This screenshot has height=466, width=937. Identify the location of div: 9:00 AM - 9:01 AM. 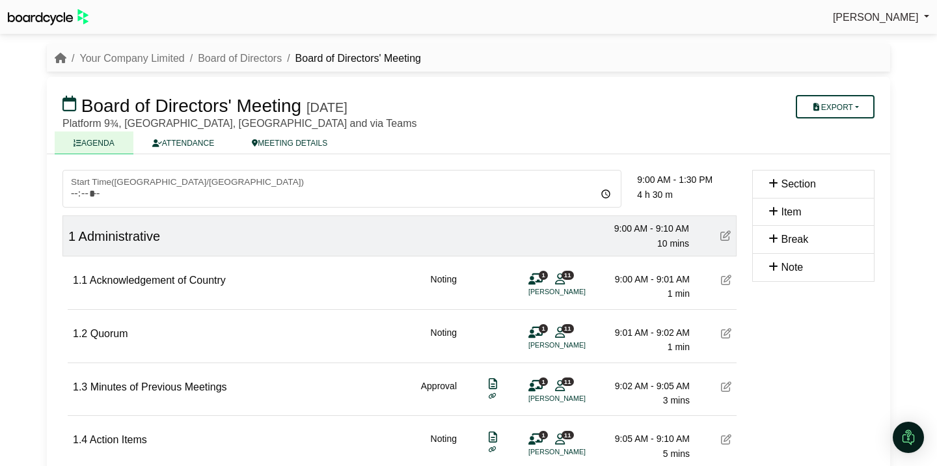
(644, 279).